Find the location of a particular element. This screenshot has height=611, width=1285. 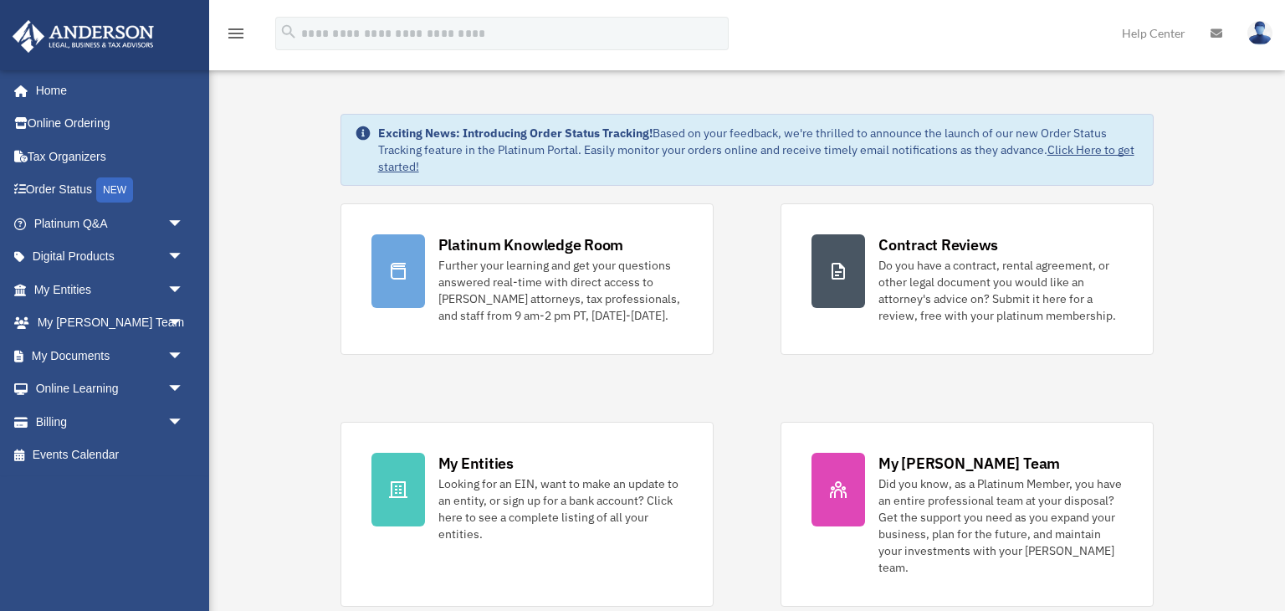

strong: Exciting News: Introducing Order Status Tracking! is located at coordinates (515, 133).